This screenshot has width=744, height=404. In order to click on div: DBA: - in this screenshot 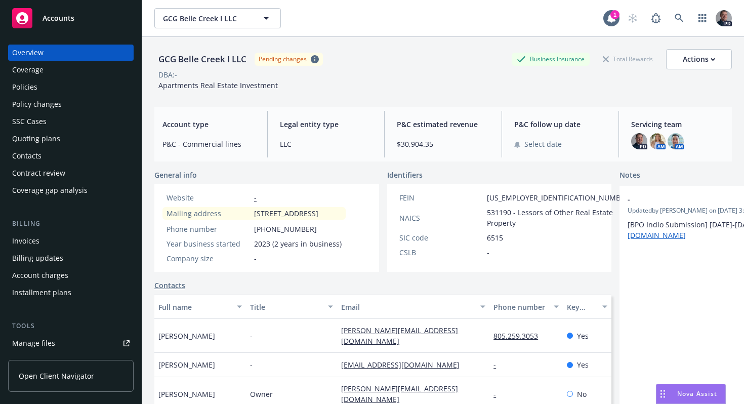, I will do `click(168, 74)`.